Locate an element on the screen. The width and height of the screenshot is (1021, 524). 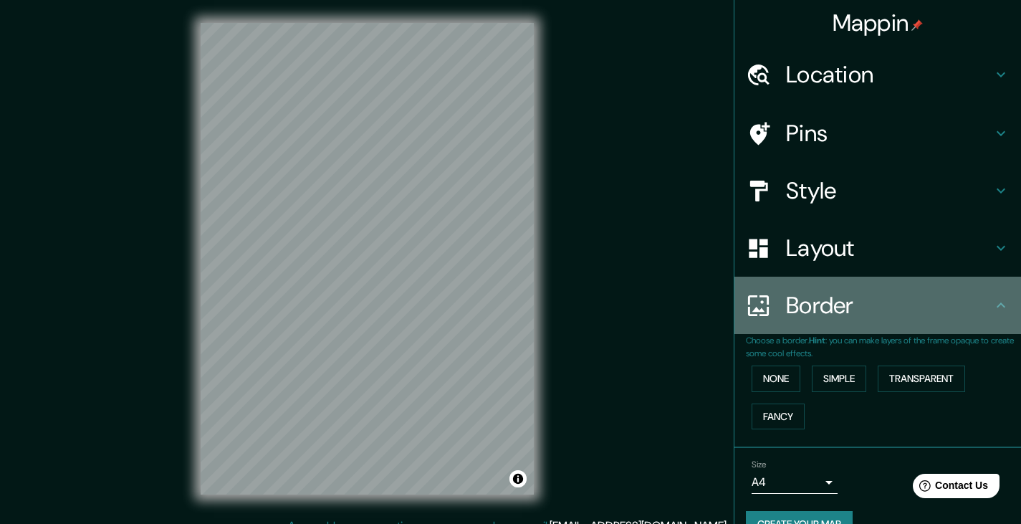
h4: Layout is located at coordinates (889, 248).